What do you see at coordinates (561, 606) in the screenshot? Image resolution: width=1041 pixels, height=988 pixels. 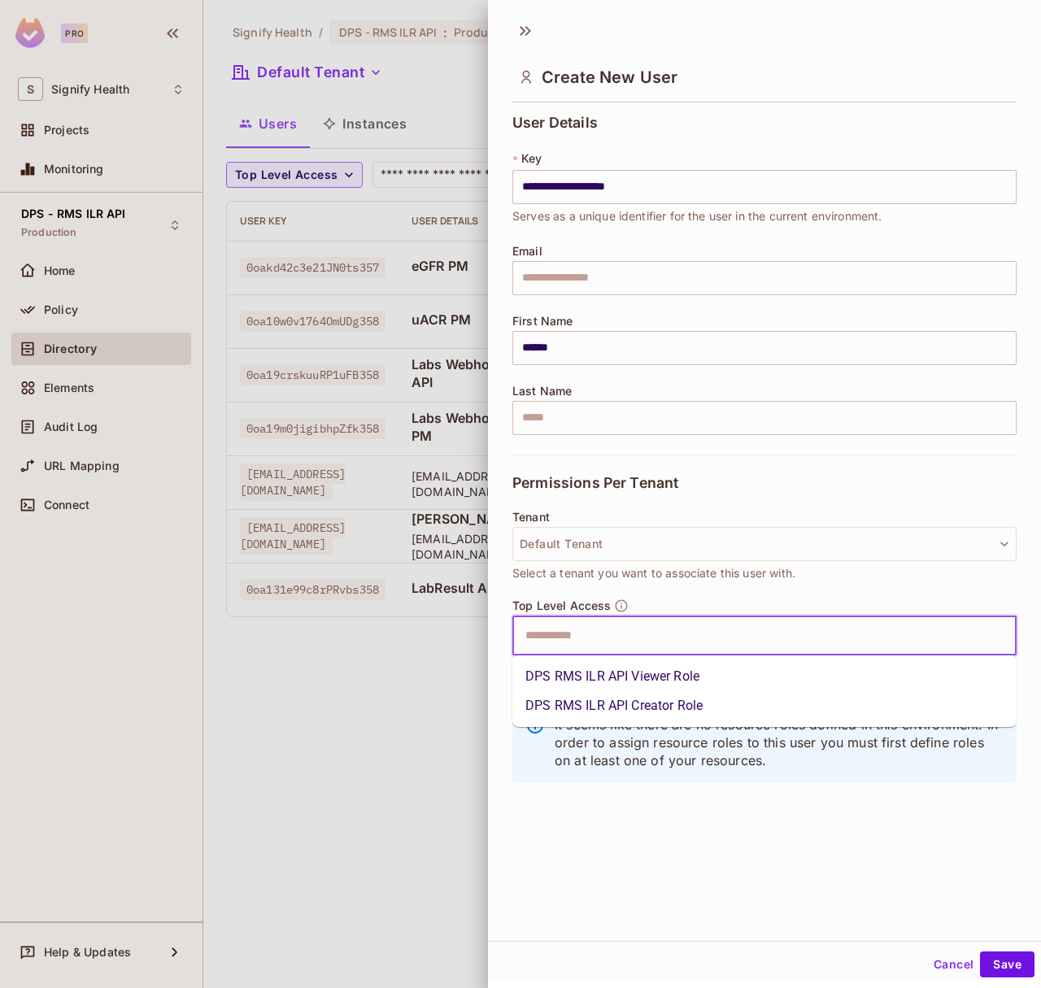 I see `span: Top Level Access` at bounding box center [561, 606].